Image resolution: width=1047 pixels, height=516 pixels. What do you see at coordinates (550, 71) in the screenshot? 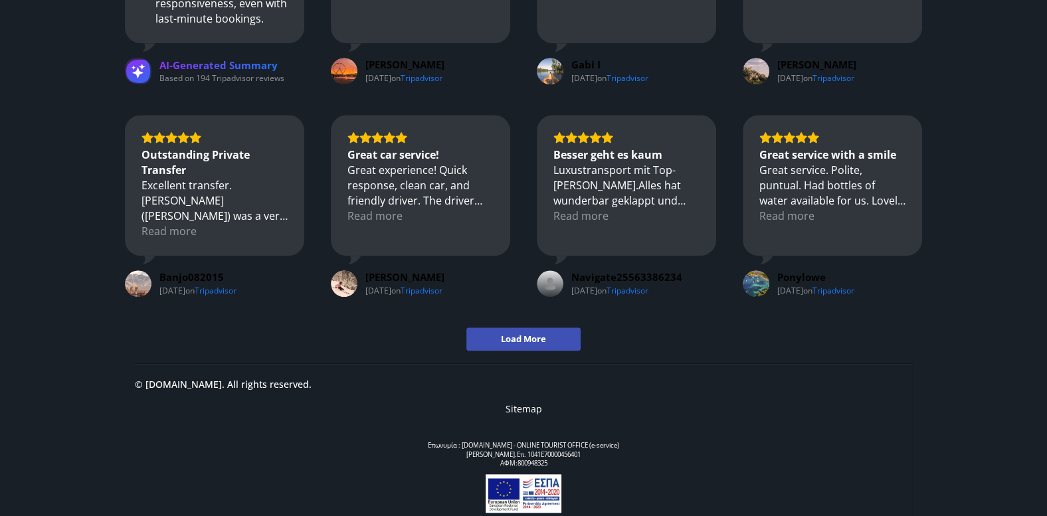
I see `img: Gabi I` at bounding box center [550, 71].